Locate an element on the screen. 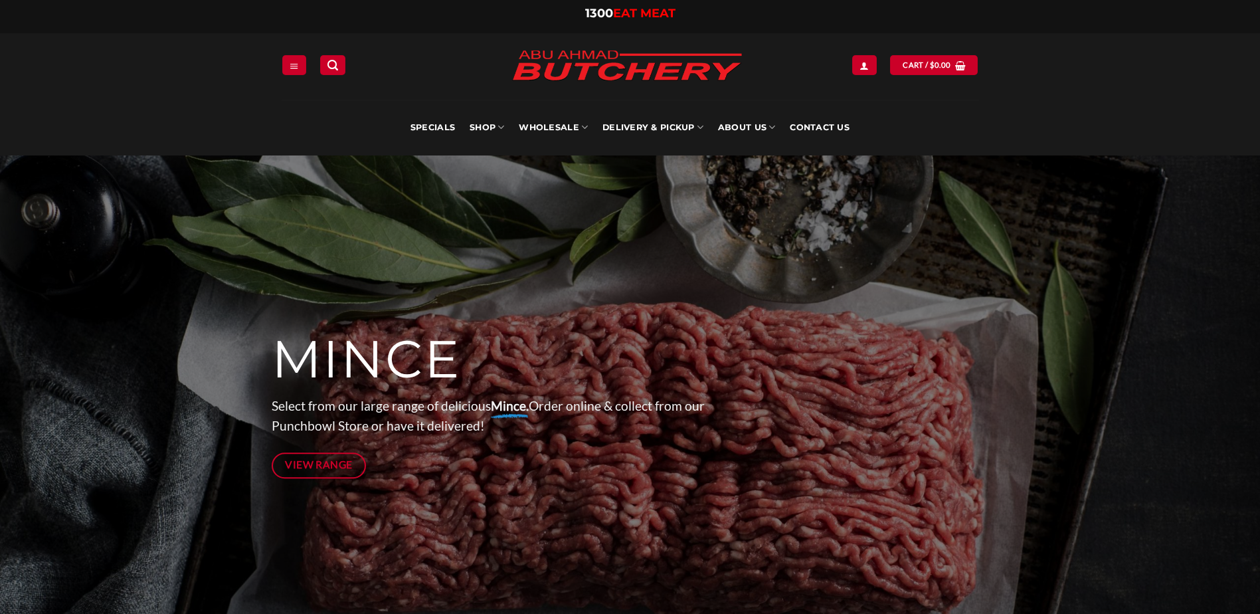  span: View Range is located at coordinates (319, 464).